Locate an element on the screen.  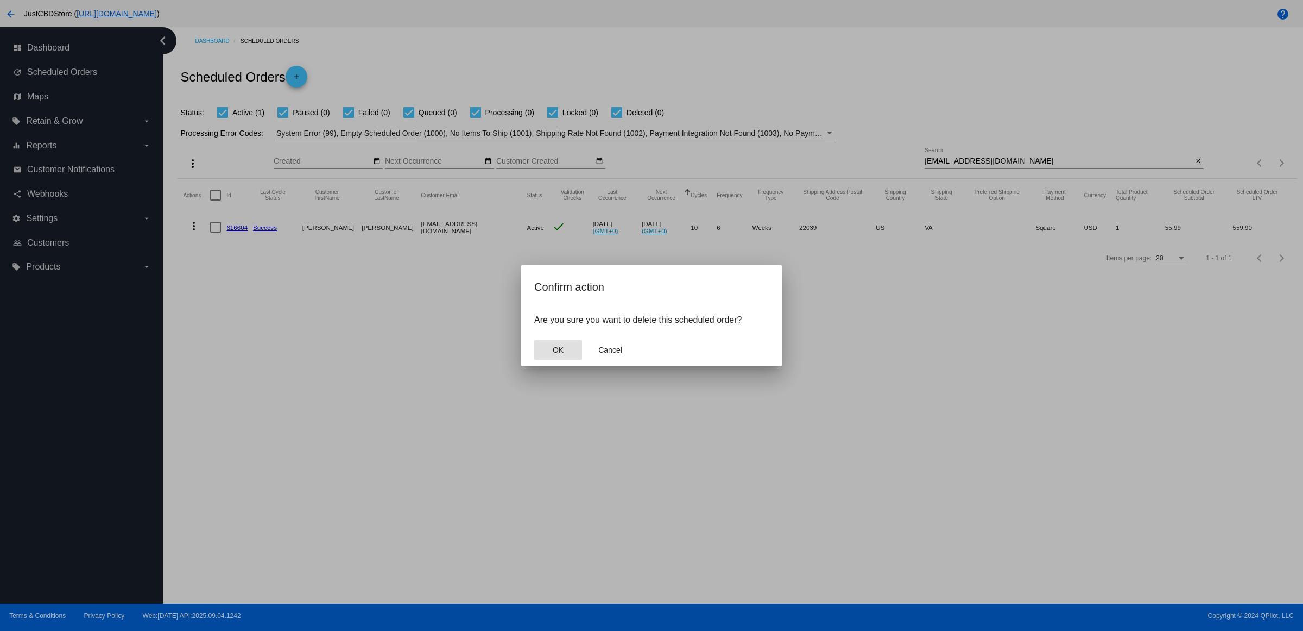
p: Are you sure you want to delete this scheduled order? is located at coordinates (652, 320).